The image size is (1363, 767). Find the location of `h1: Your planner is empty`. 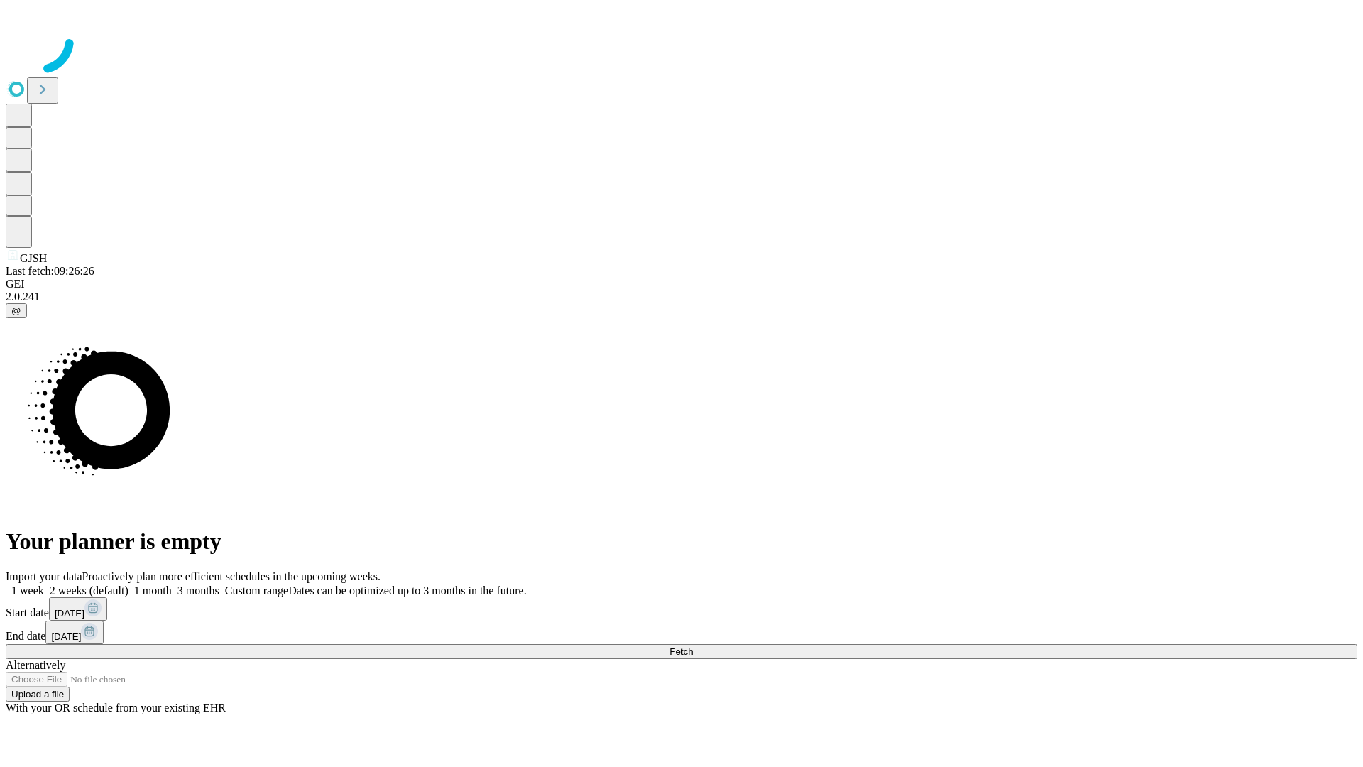

h1: Your planner is empty is located at coordinates (682, 541).